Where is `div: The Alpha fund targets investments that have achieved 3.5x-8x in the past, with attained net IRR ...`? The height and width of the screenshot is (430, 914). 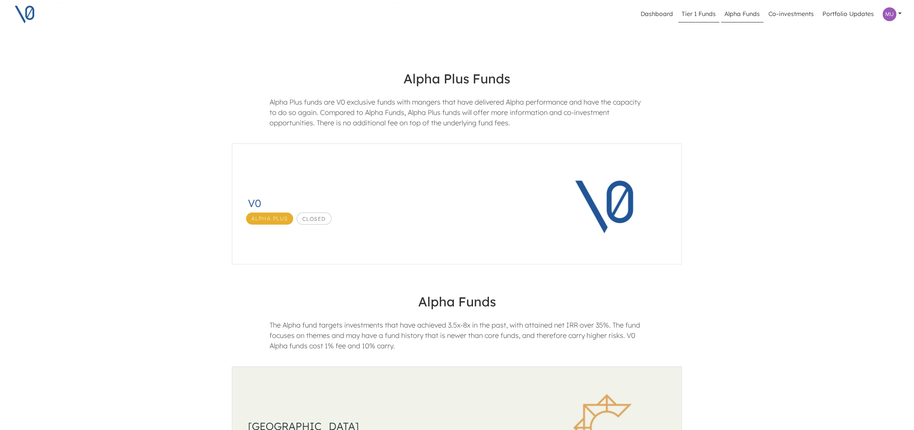 div: The Alpha fund targets investments that have achieved 3.5x-8x in the past, with attained net IRR ... is located at coordinates (457, 339).